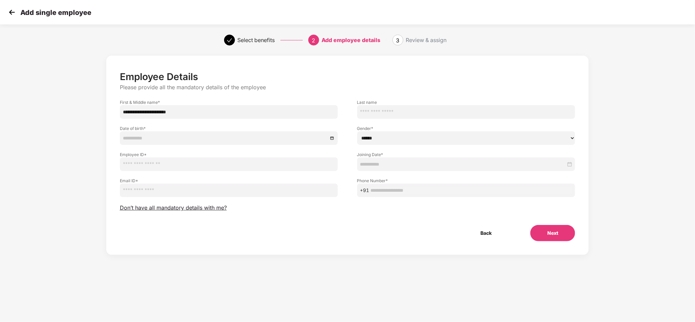  I want to click on span: 3, so click(398, 40).